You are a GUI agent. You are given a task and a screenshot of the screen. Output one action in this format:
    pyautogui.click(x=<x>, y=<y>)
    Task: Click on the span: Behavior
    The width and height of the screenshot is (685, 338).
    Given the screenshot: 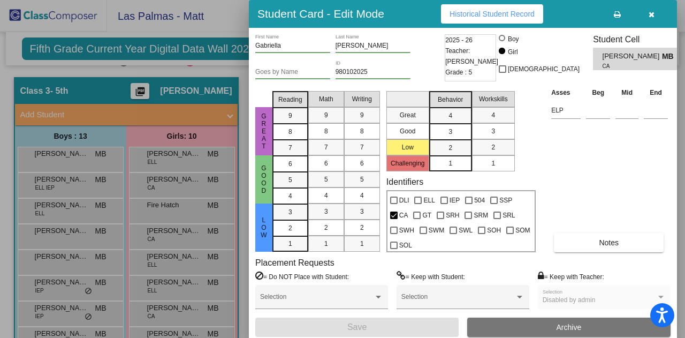 What is the action you would take?
    pyautogui.click(x=450, y=100)
    